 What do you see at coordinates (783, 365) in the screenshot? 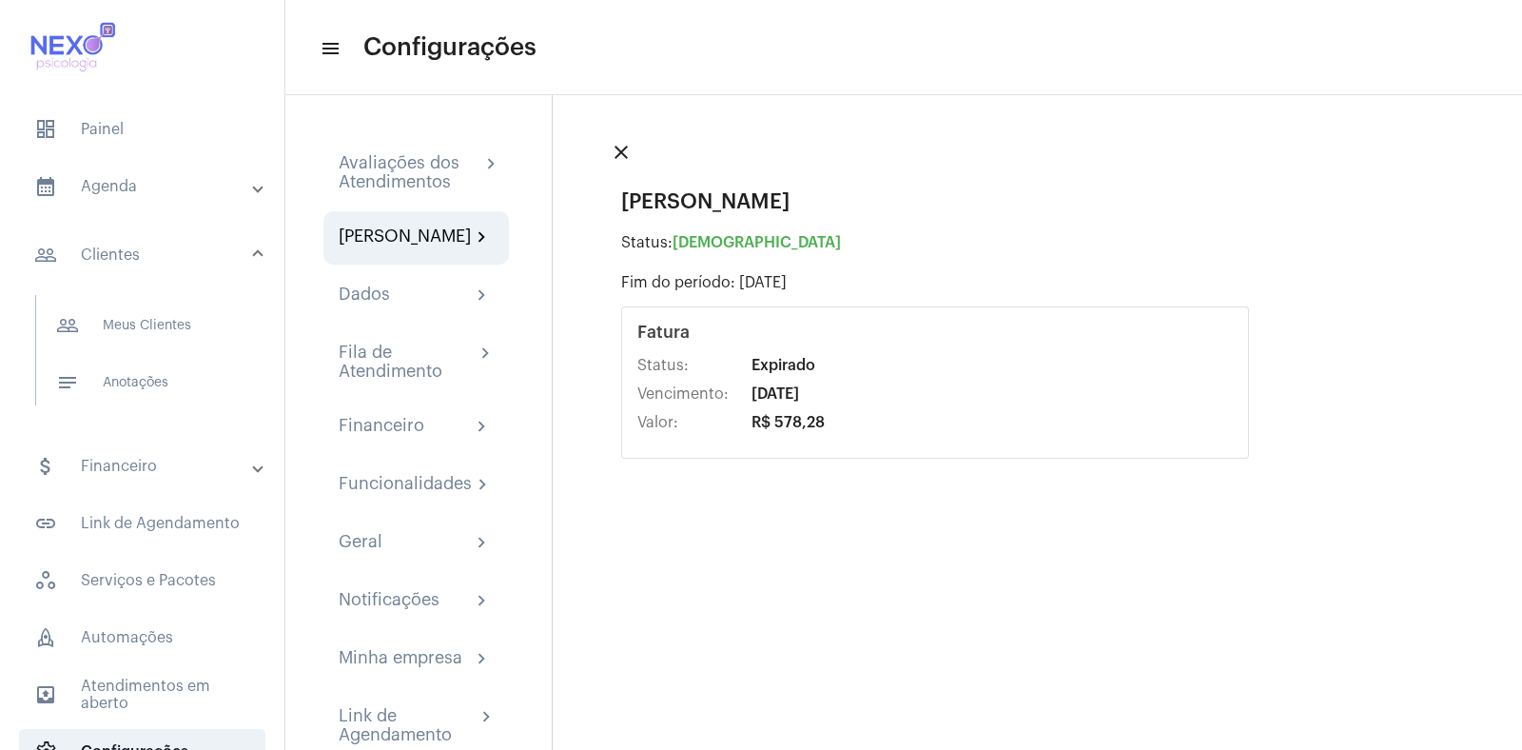
I see `span: Expirado` at bounding box center [783, 365].